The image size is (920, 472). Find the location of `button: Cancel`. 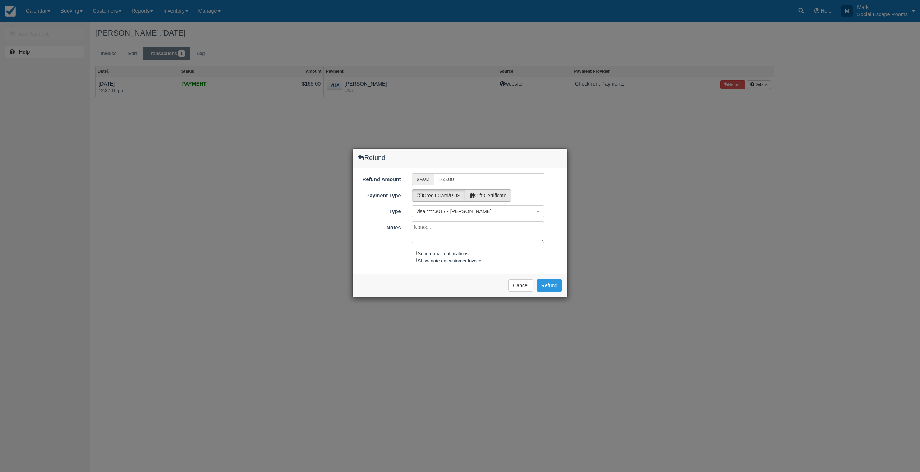

button: Cancel is located at coordinates (521, 285).